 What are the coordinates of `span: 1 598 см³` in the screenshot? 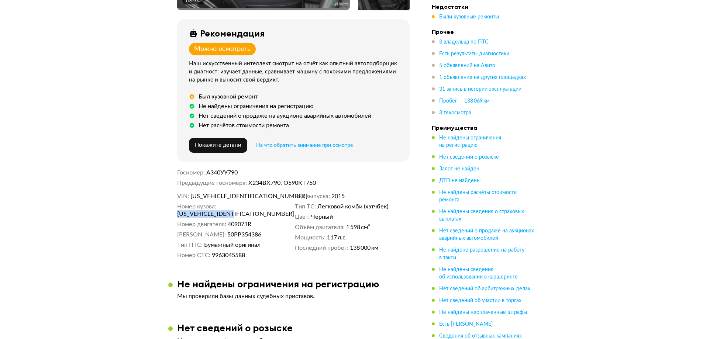 It's located at (358, 227).